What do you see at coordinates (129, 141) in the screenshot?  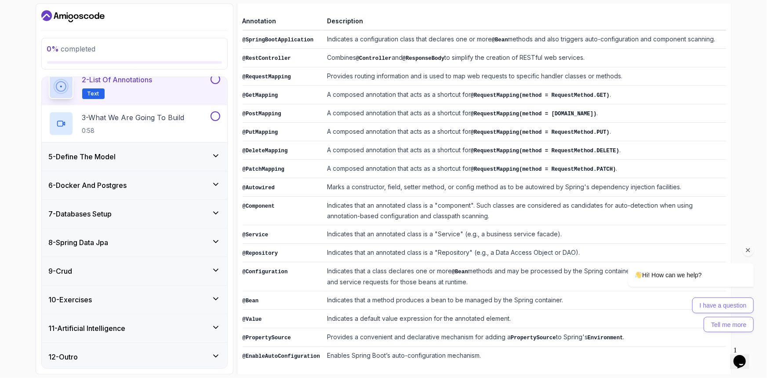 I see `button: Tell me more` at bounding box center [129, 141].